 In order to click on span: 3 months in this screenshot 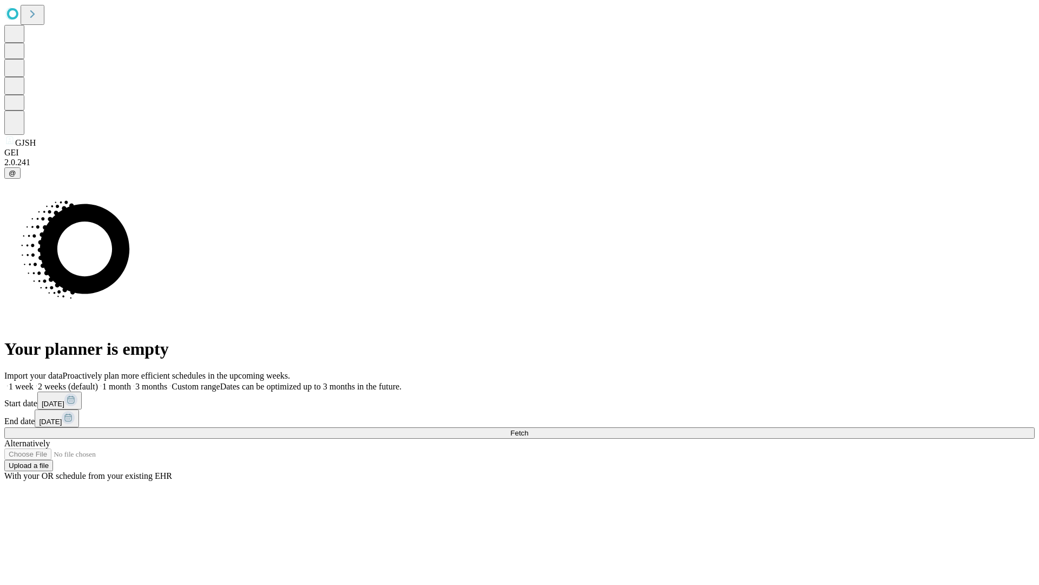, I will do `click(151, 386)`.